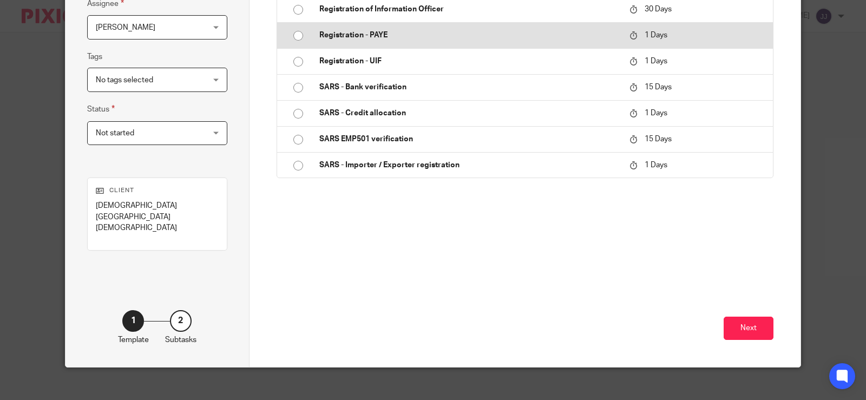 This screenshot has height=400, width=866. Describe the element at coordinates (469, 139) in the screenshot. I see `p: SARS EMP501 verification` at that location.